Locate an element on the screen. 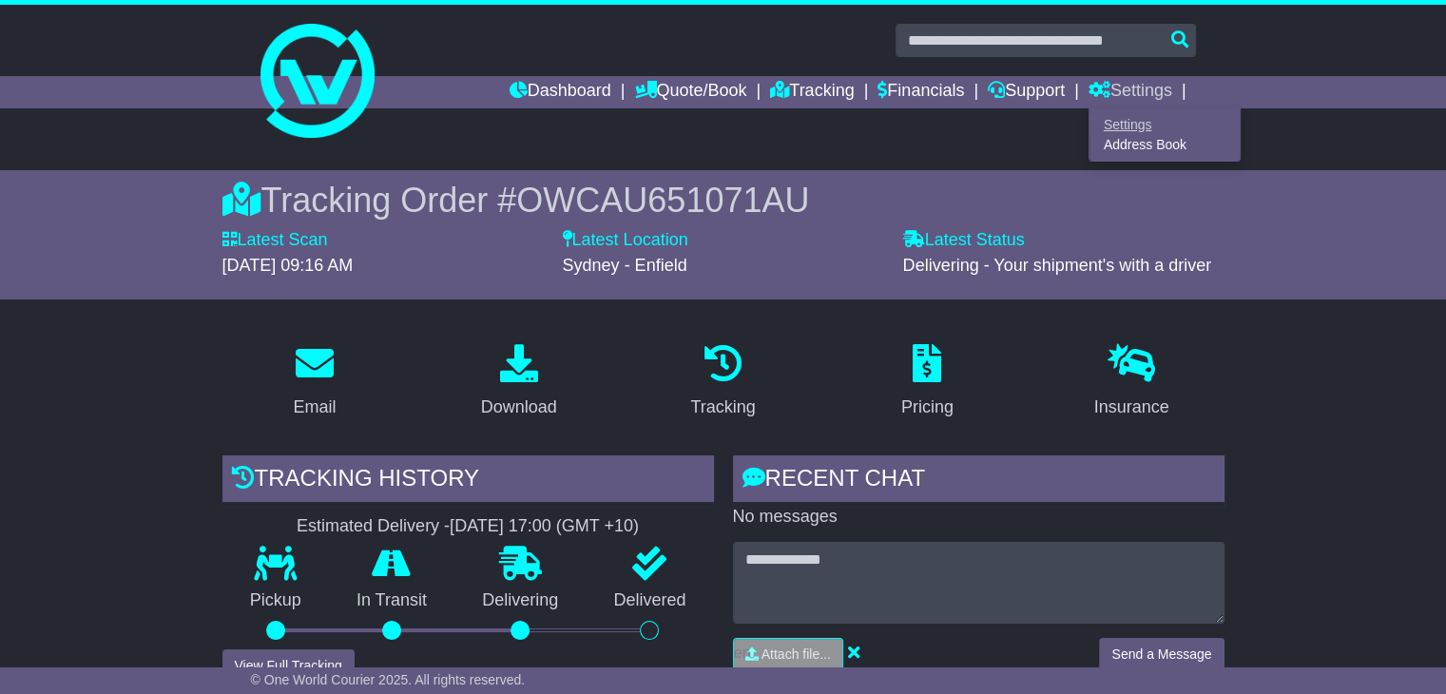 The image size is (1446, 694). label: Latest Location is located at coordinates (626, 241).